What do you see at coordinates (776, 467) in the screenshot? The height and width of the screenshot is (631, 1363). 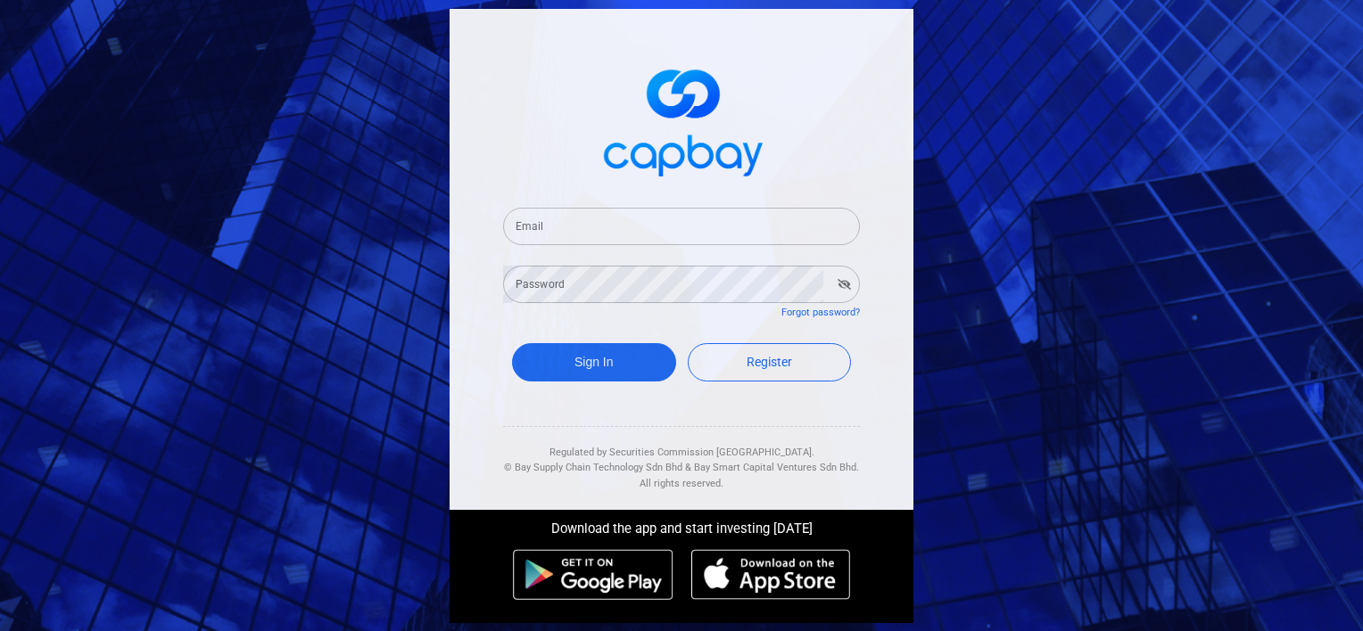 I see `span: Bay Smart Capital Ventures Sdn Bhd.` at bounding box center [776, 467].